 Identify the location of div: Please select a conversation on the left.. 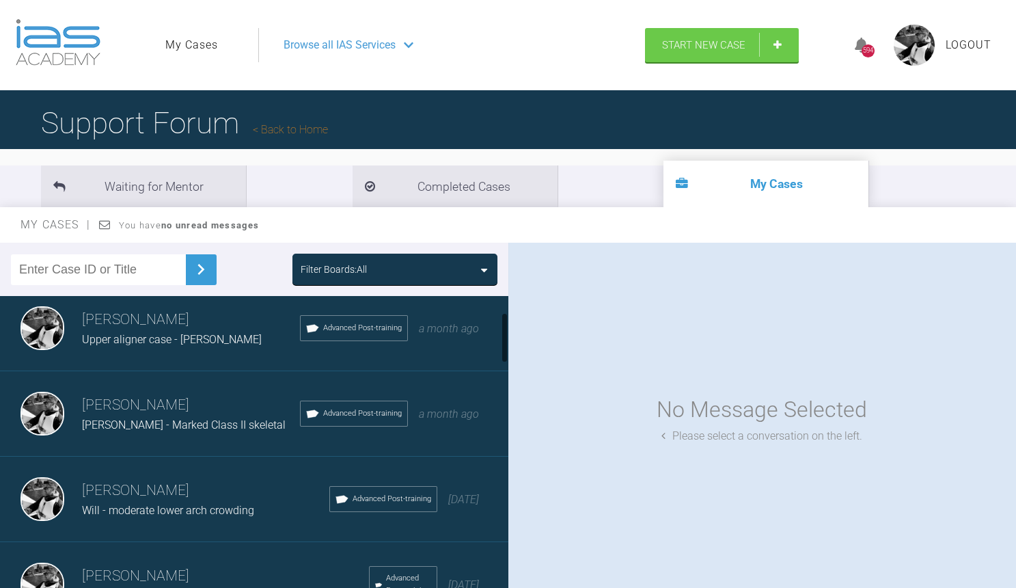
(762, 436).